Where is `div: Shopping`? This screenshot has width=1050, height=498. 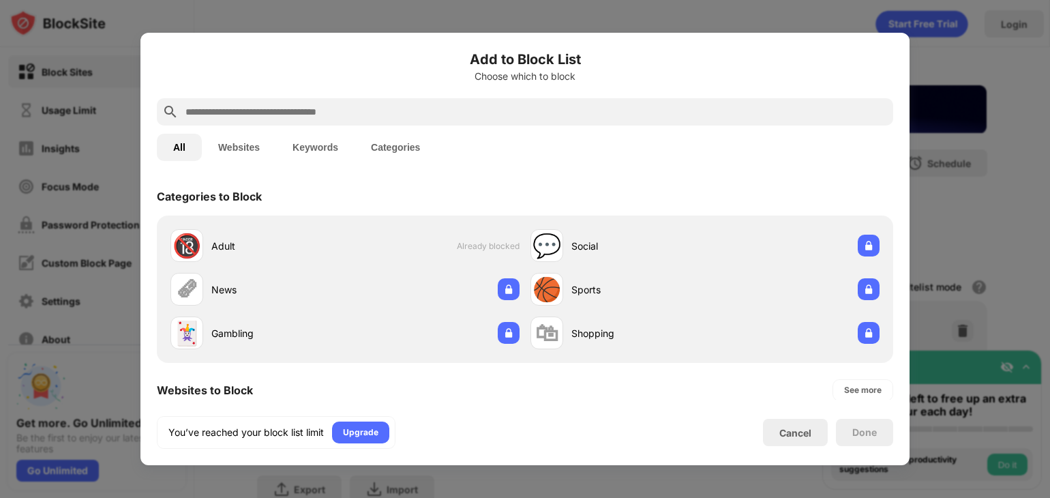 div: Shopping is located at coordinates (638, 333).